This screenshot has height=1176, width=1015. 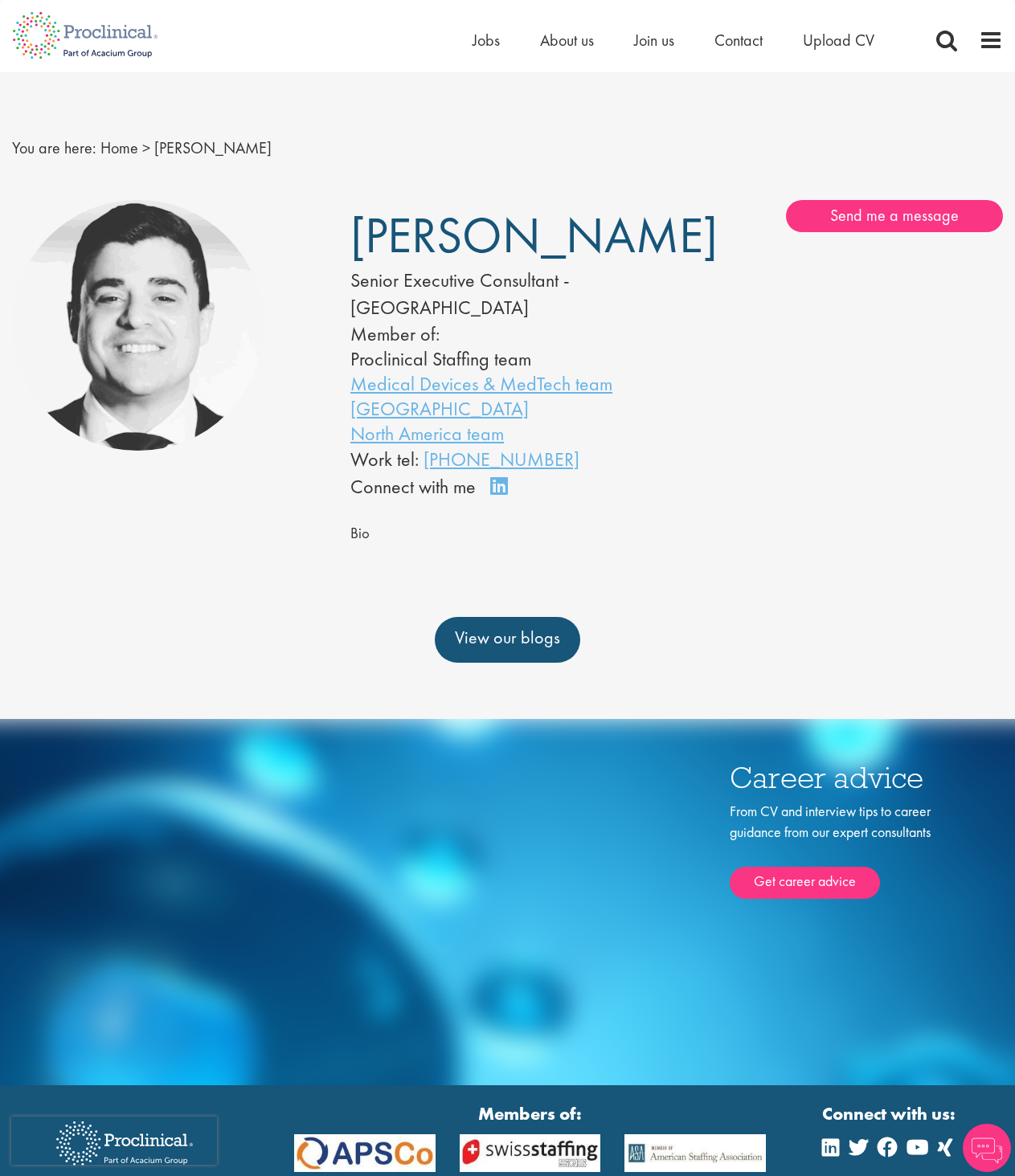 What do you see at coordinates (507, 639) in the screenshot?
I see `a: View our blogs` at bounding box center [507, 639].